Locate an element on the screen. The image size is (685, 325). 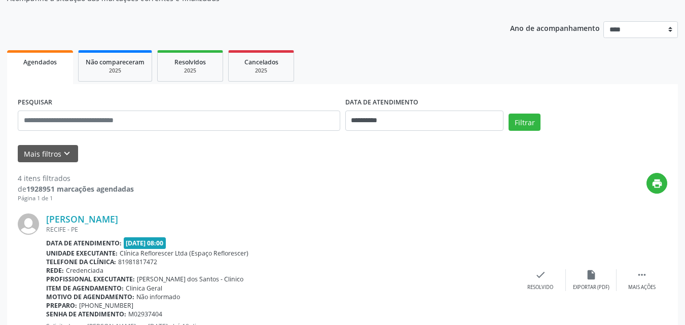
span: M02937404 is located at coordinates (145, 314).